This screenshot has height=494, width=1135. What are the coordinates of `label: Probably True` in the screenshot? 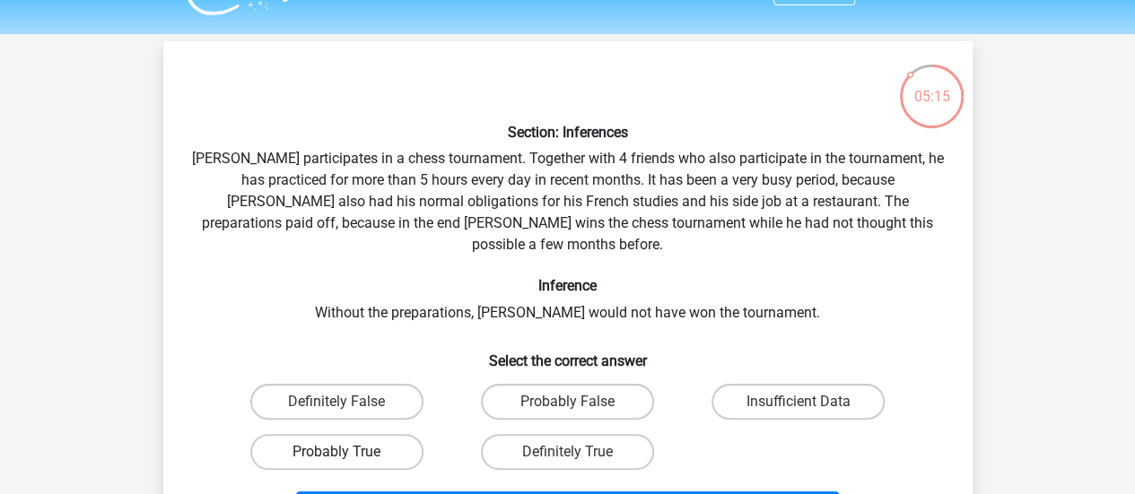 It's located at (336, 452).